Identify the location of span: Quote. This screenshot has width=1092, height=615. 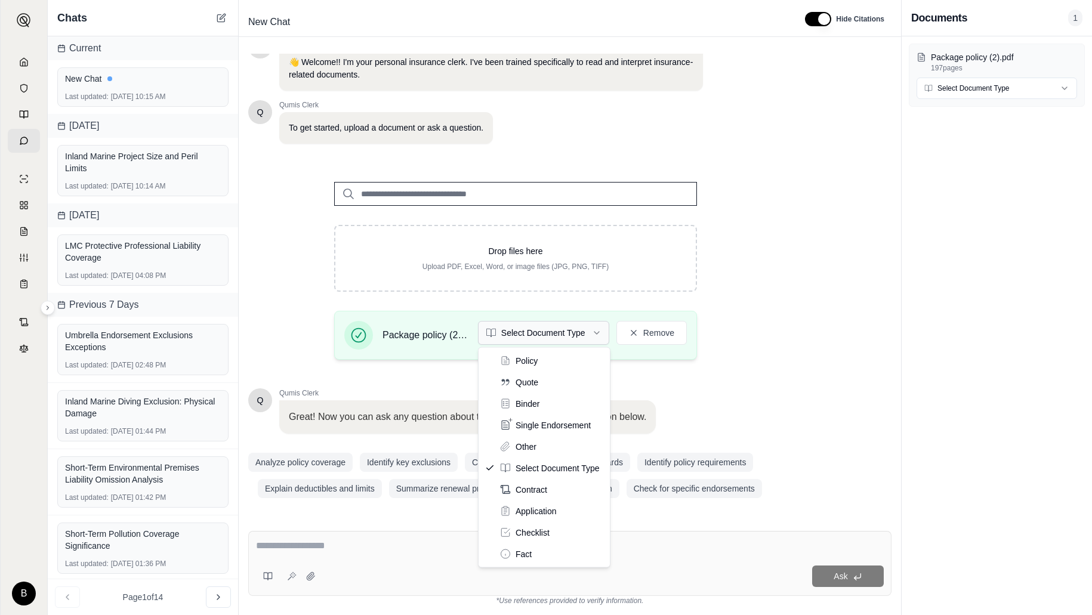
(527, 382).